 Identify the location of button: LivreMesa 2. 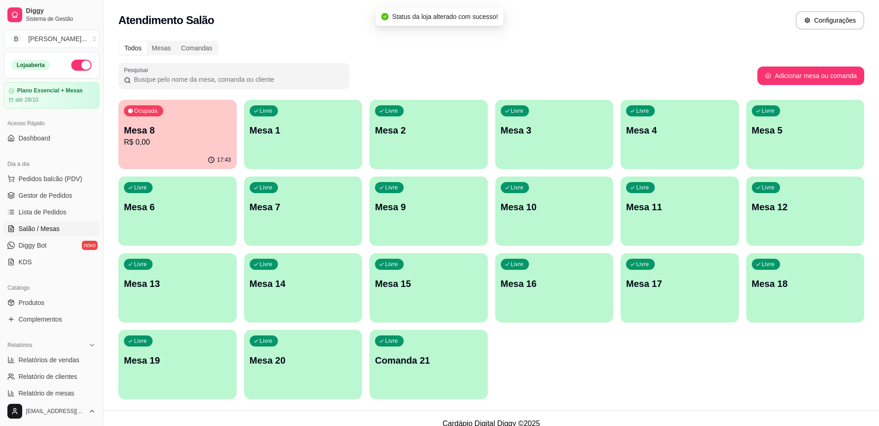
(429, 135).